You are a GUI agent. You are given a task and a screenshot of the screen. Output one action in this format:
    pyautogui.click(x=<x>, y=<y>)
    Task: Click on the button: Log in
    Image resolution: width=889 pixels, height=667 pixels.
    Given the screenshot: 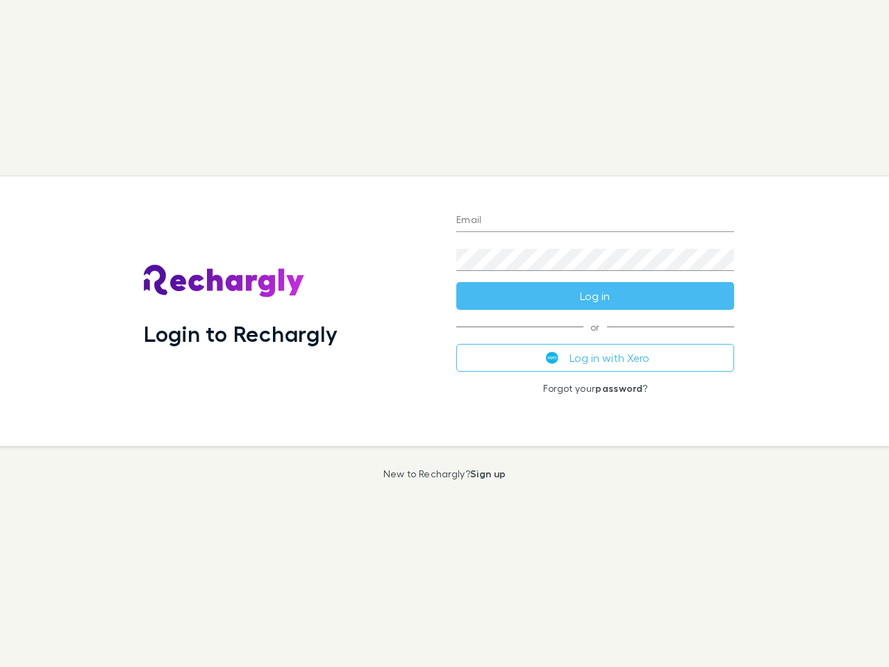 What is the action you would take?
    pyautogui.click(x=595, y=296)
    